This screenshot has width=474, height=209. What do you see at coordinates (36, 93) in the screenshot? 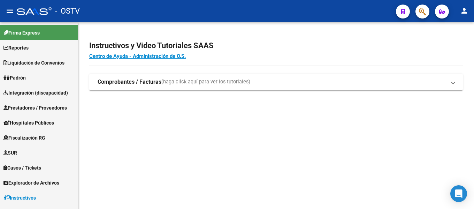
I see `span: Integración (discapacidad)` at bounding box center [36, 93].